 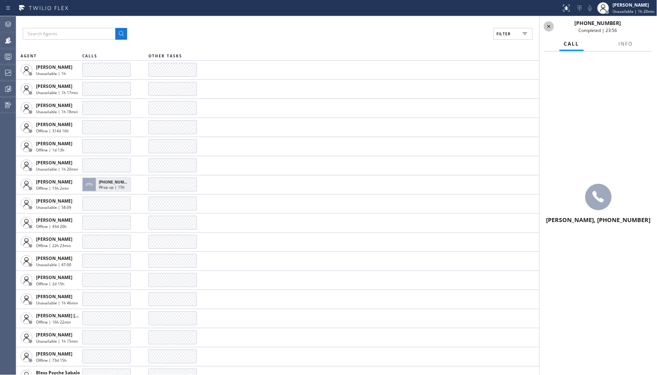 What do you see at coordinates (57, 93) in the screenshot?
I see `span: Unavailable | 1h 17min` at bounding box center [57, 93].